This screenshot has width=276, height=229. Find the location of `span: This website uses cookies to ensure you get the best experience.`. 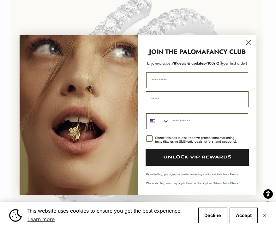

span: This website uses cookies to ensure you get the best experience. is located at coordinates (109, 216).